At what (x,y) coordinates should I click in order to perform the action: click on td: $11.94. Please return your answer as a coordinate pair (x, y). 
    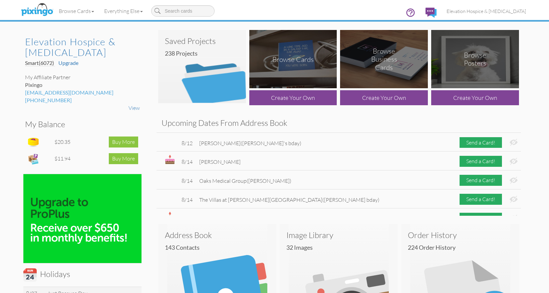
    Looking at the image, I should click on (69, 159).